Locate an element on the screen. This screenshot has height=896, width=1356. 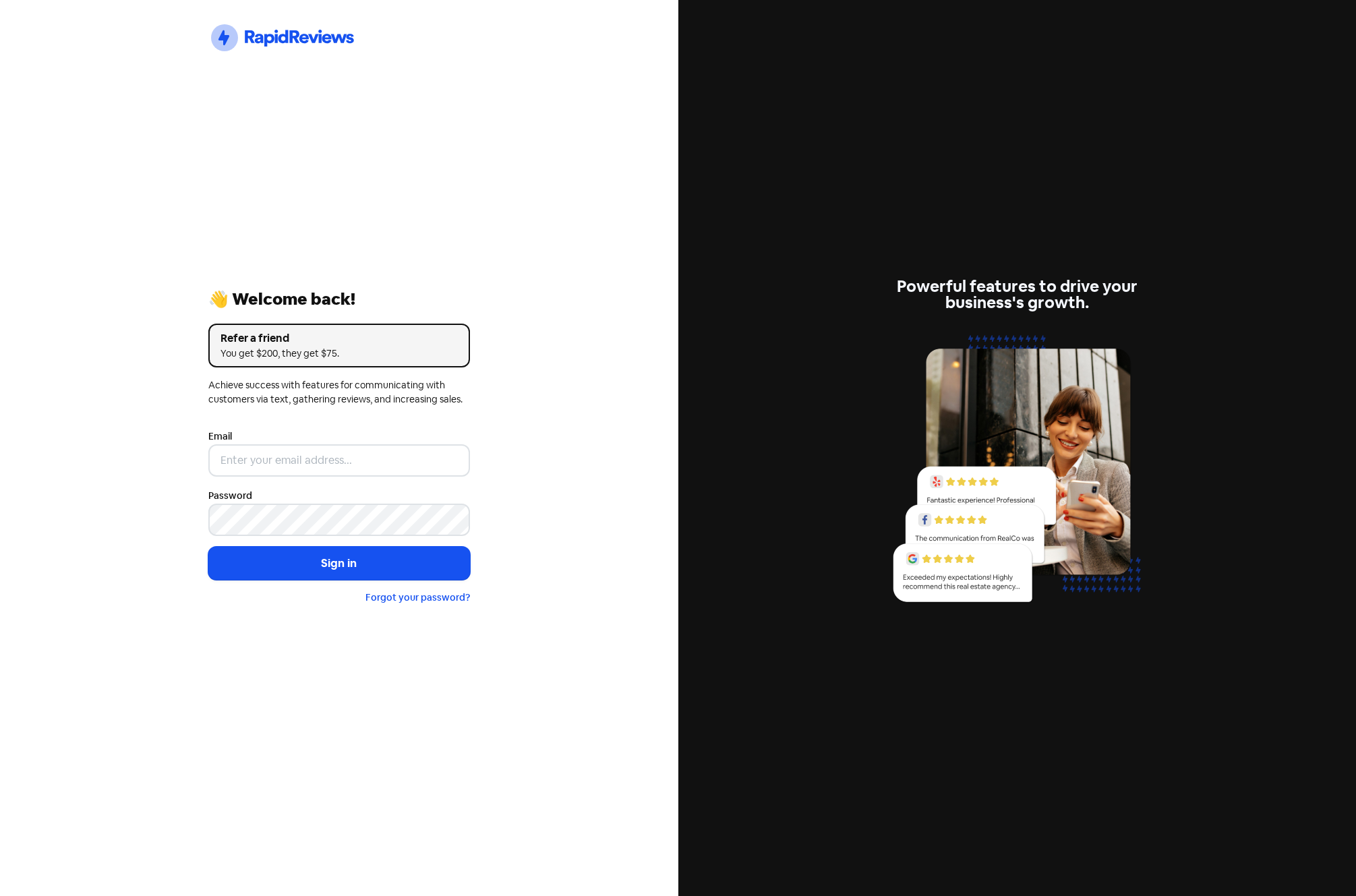
label: Email is located at coordinates (220, 436).